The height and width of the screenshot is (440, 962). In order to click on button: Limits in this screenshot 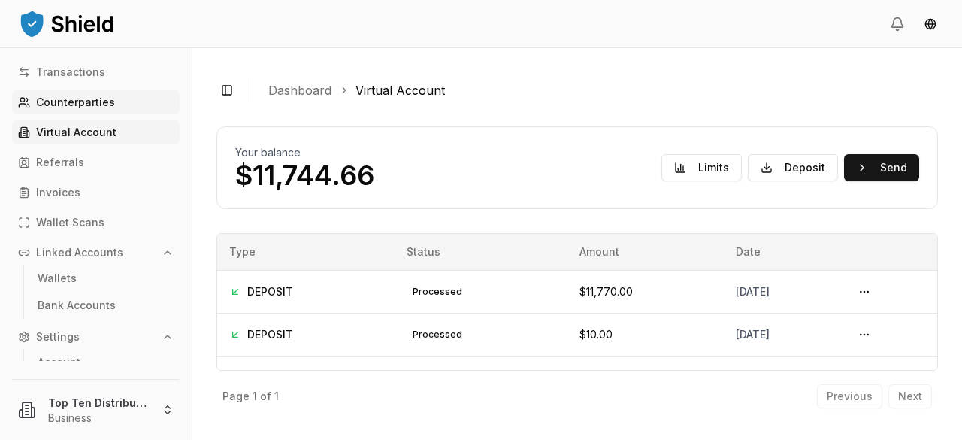, I will do `click(701, 168)`.